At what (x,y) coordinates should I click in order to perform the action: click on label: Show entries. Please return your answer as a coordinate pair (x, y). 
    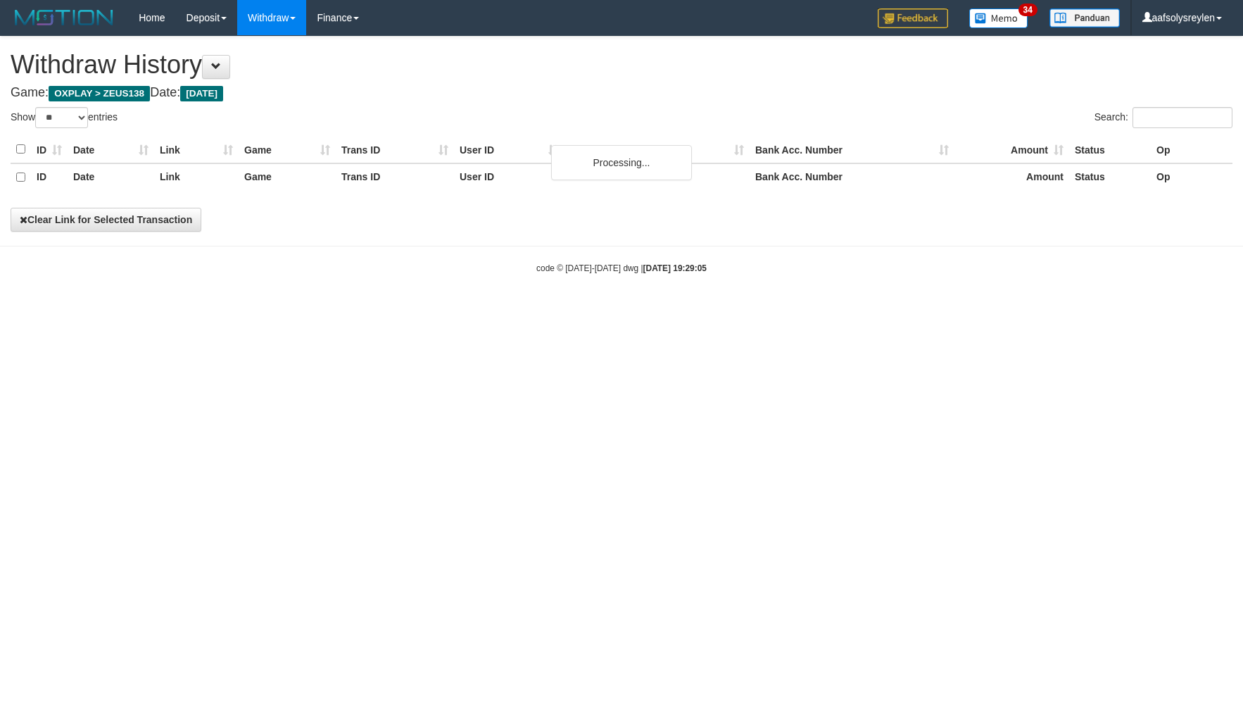
    Looking at the image, I should click on (64, 118).